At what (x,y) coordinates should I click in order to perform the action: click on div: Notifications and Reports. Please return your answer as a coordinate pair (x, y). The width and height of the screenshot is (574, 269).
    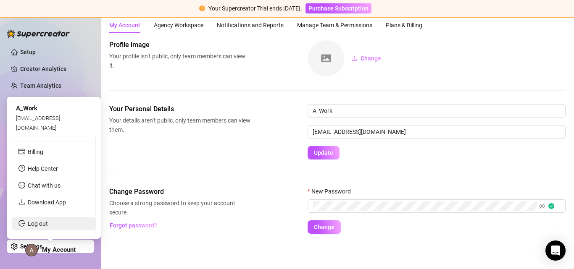
    Looking at the image, I should click on (250, 25).